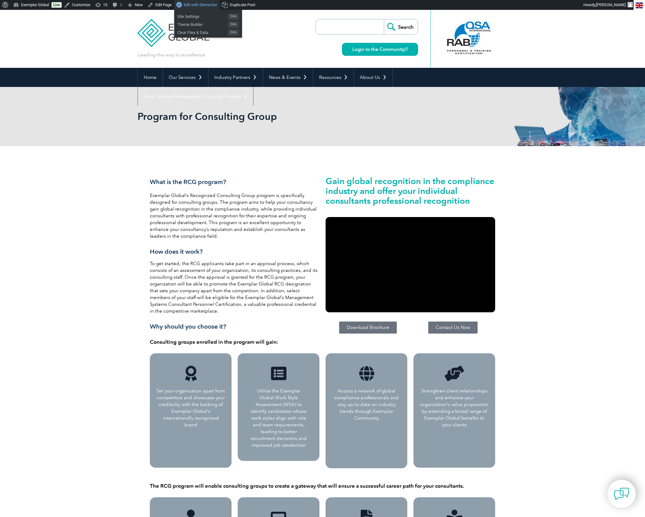 Image resolution: width=645 pixels, height=517 pixels. Describe the element at coordinates (235, 252) in the screenshot. I see `h3: How does it work?` at that location.